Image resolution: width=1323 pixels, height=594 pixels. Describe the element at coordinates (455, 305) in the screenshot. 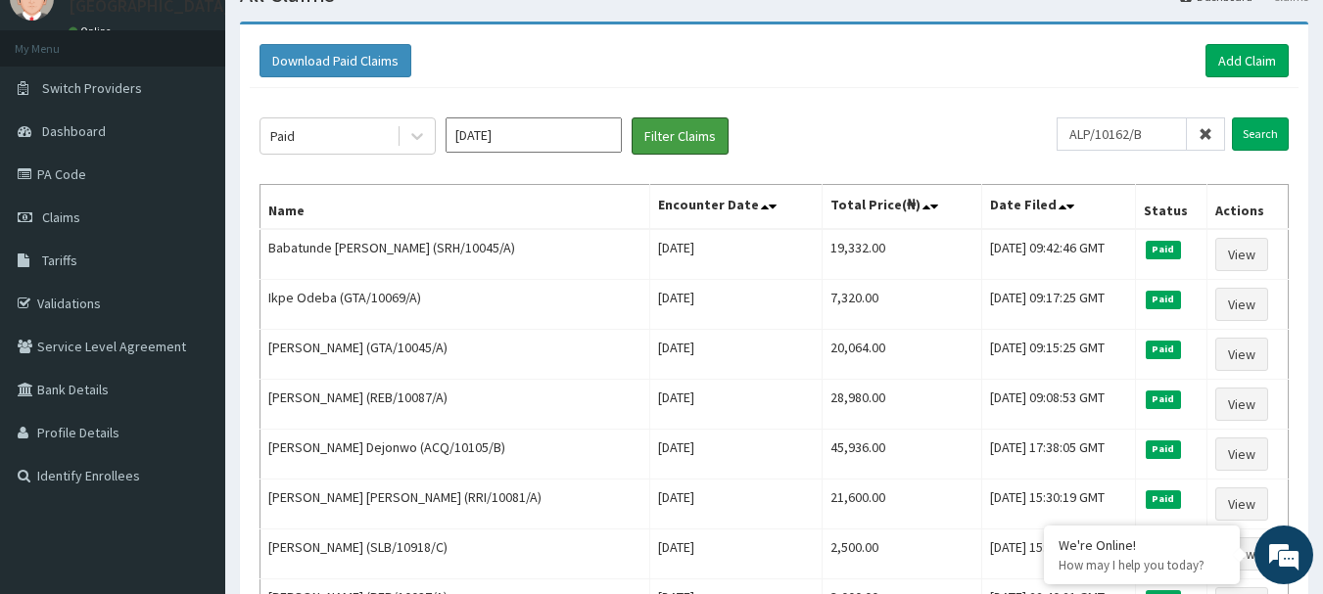

I see `td: Ikpe Odeba (GTA/10069/A)` at that location.